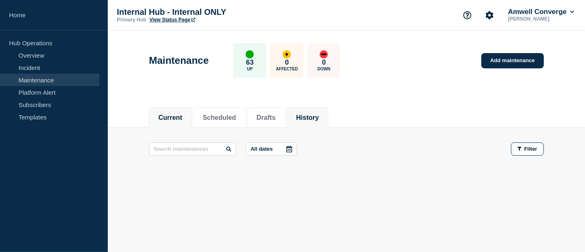 The height and width of the screenshot is (252, 585). I want to click on button: Filter, so click(527, 149).